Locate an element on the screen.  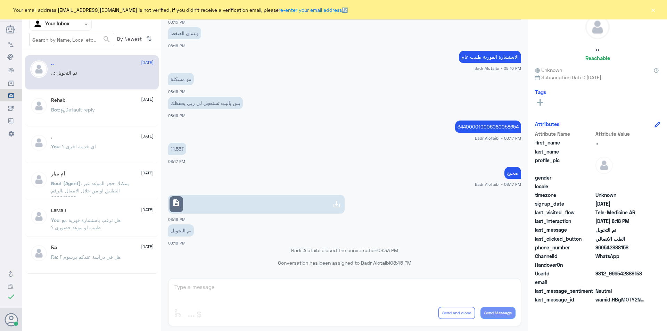
button: Avatar is located at coordinates (11, 320).